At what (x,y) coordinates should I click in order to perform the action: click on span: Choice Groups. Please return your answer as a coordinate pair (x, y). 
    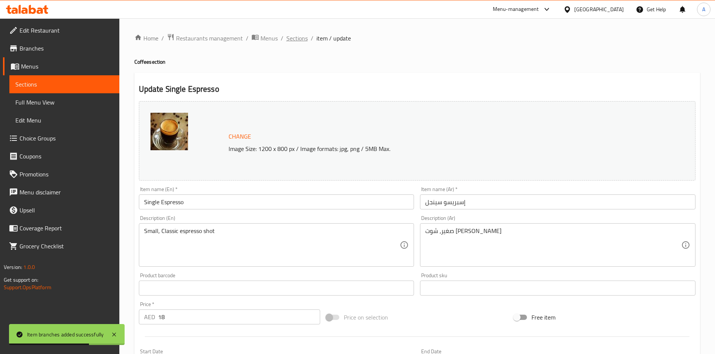
    Looking at the image, I should click on (66, 138).